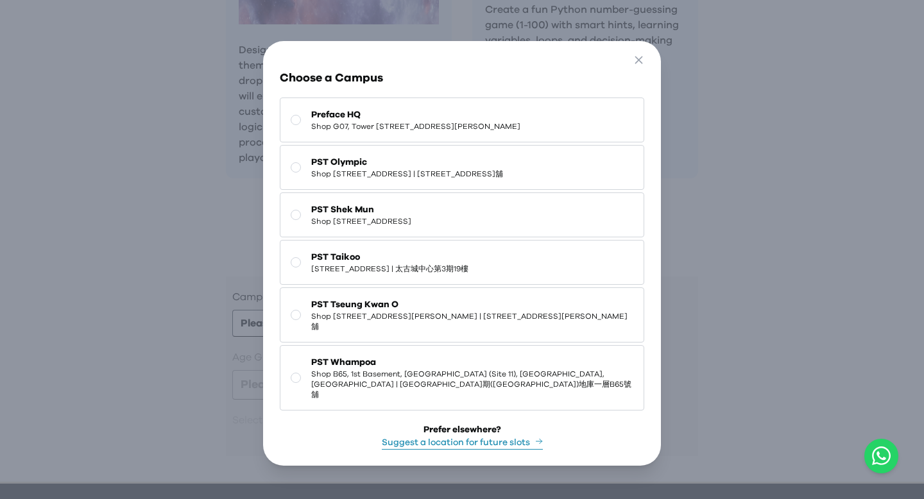 The image size is (924, 499). Describe the element at coordinates (462, 443) in the screenshot. I see `button: Suggest a location for future slots` at that location.